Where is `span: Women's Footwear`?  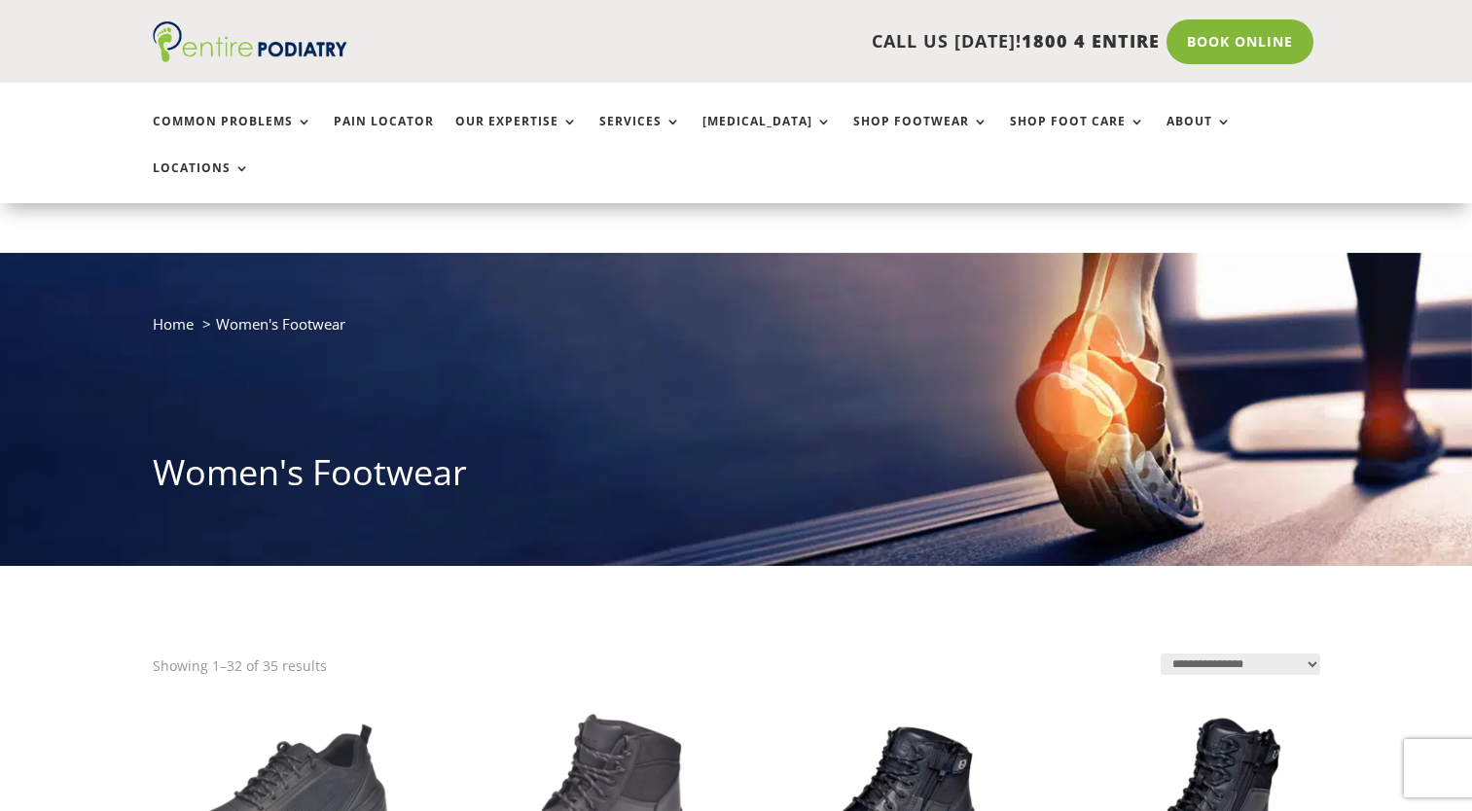 span: Women's Footwear is located at coordinates (280, 324).